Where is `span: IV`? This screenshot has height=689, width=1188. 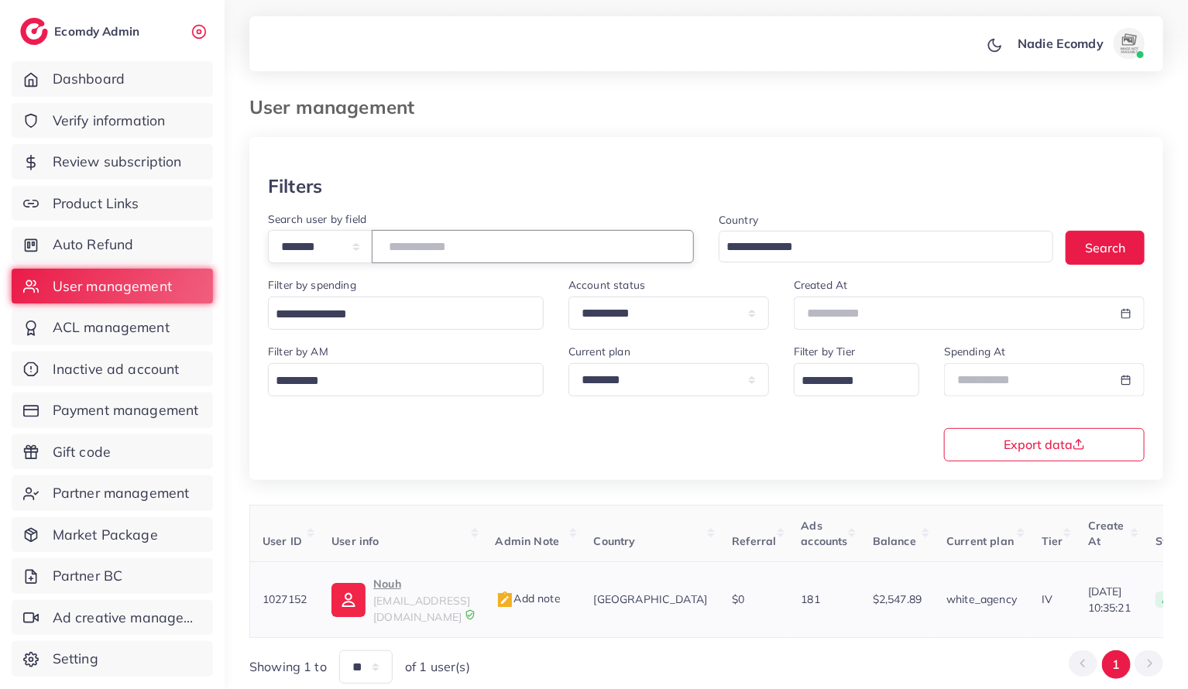 span: IV is located at coordinates (1047, 599).